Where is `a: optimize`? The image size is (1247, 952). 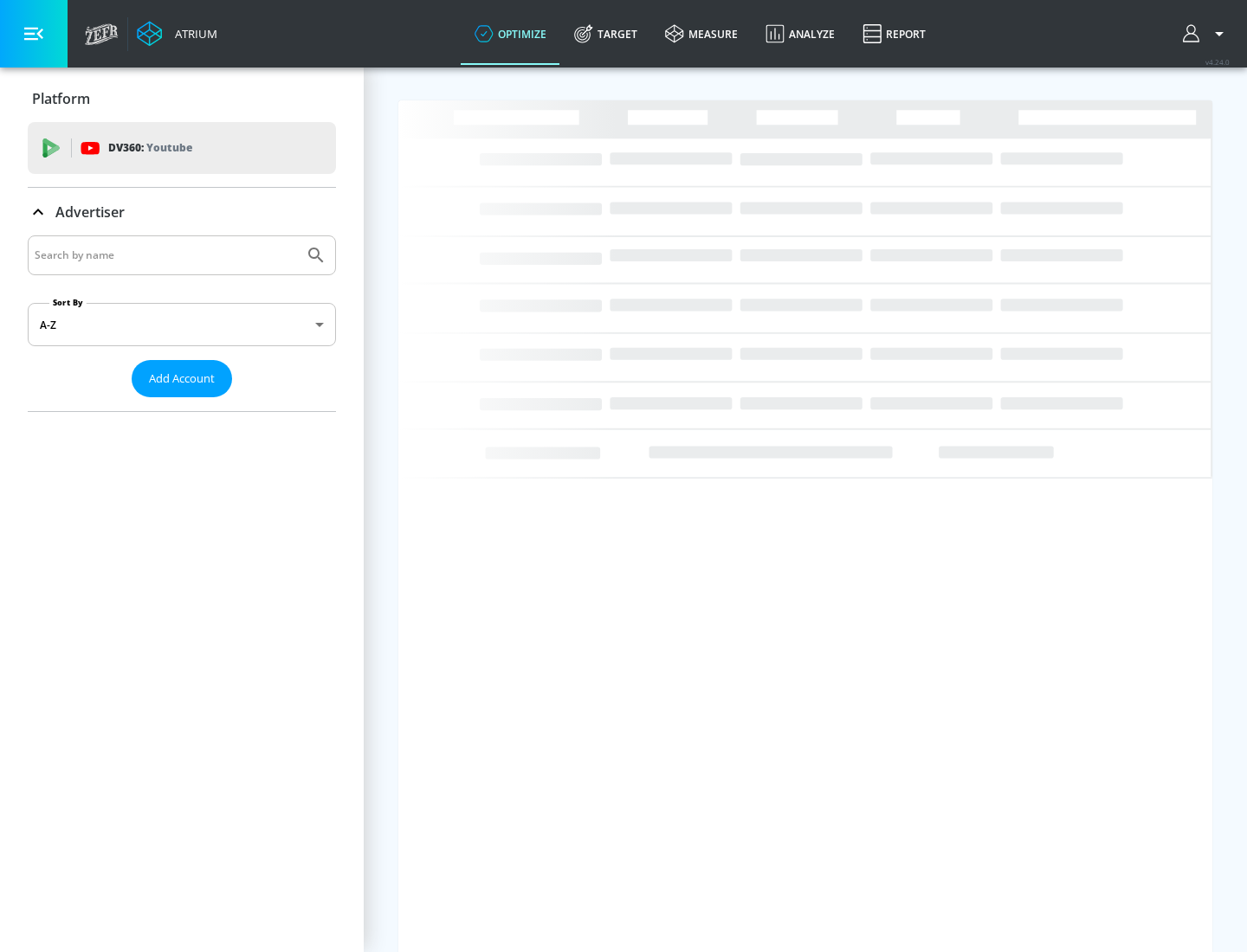
a: optimize is located at coordinates (510, 34).